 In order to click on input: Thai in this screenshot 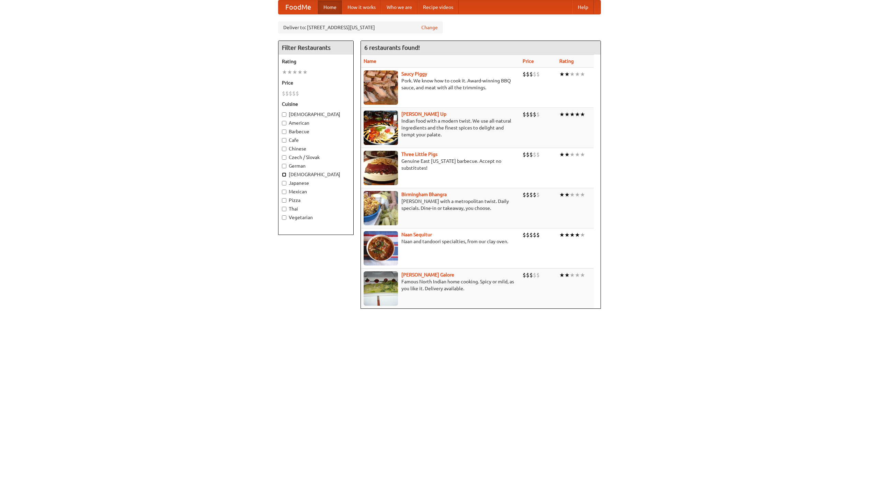, I will do `click(284, 209)`.